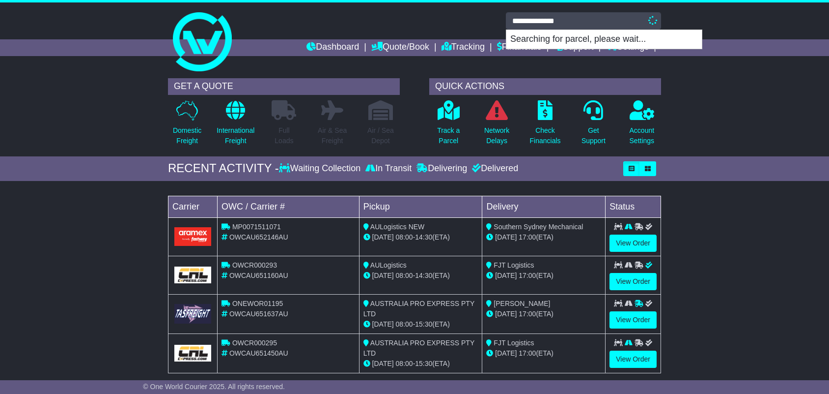 This screenshot has width=829, height=394. I want to click on div: GET A QUOTE, so click(284, 86).